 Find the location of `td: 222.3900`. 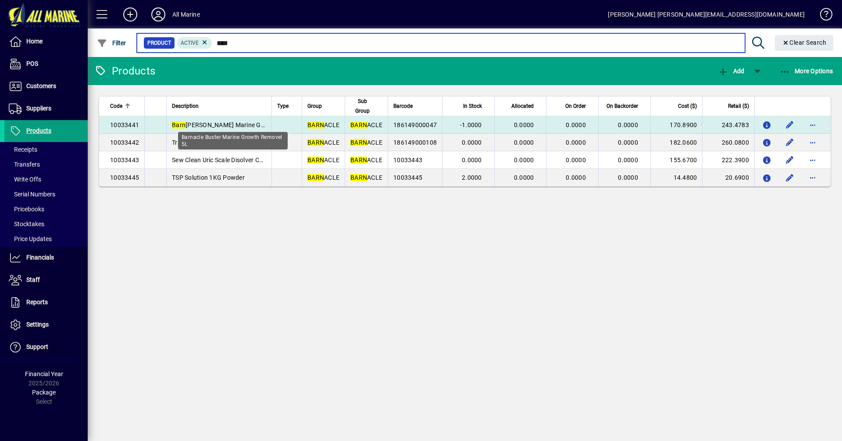

td: 222.3900 is located at coordinates (728, 160).